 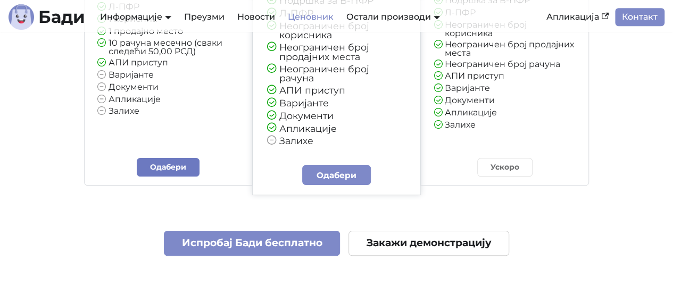 What do you see at coordinates (136, 16) in the screenshot?
I see `a: Информације` at bounding box center [136, 16].